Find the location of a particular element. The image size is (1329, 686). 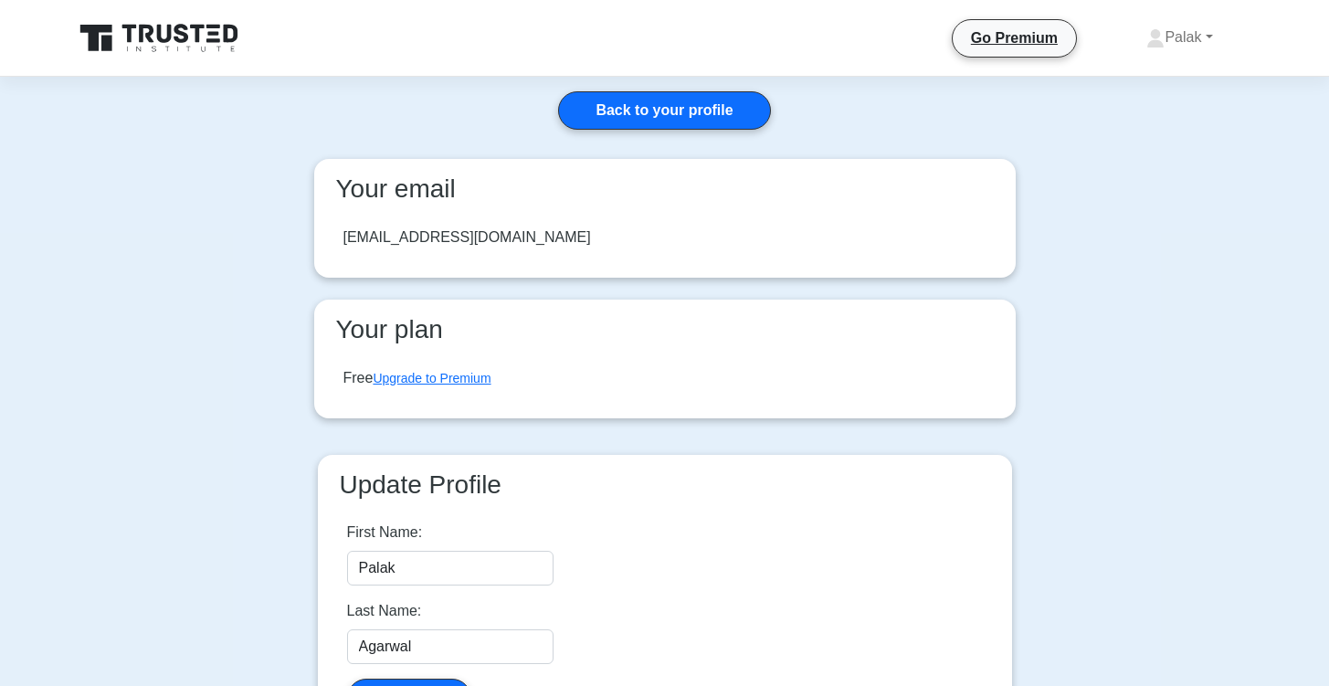

h3: Your plan is located at coordinates (665, 330).